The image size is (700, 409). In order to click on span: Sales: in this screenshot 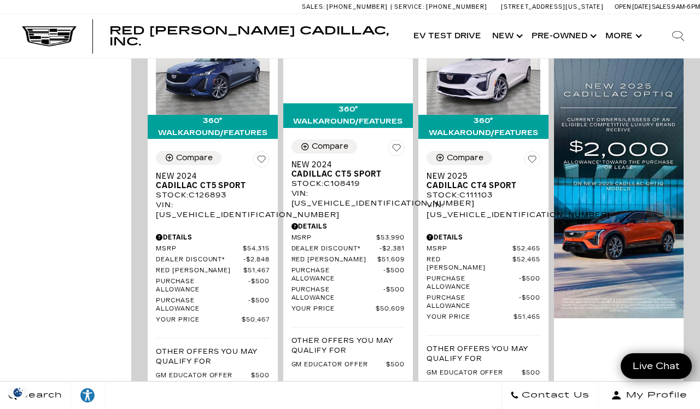, I will do `click(314, 7)`.